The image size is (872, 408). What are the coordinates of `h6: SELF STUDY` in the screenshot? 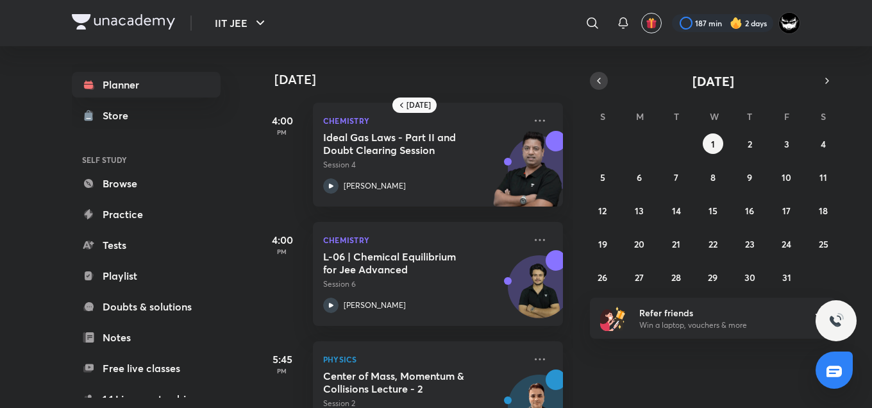 It's located at (146, 160).